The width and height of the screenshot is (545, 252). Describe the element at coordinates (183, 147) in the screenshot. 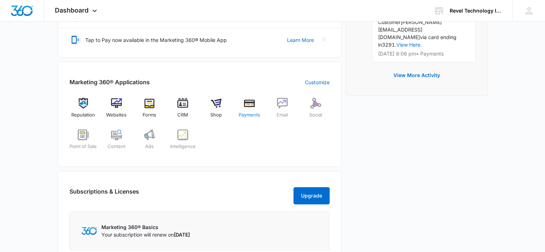

I see `span: Intelligence` at that location.